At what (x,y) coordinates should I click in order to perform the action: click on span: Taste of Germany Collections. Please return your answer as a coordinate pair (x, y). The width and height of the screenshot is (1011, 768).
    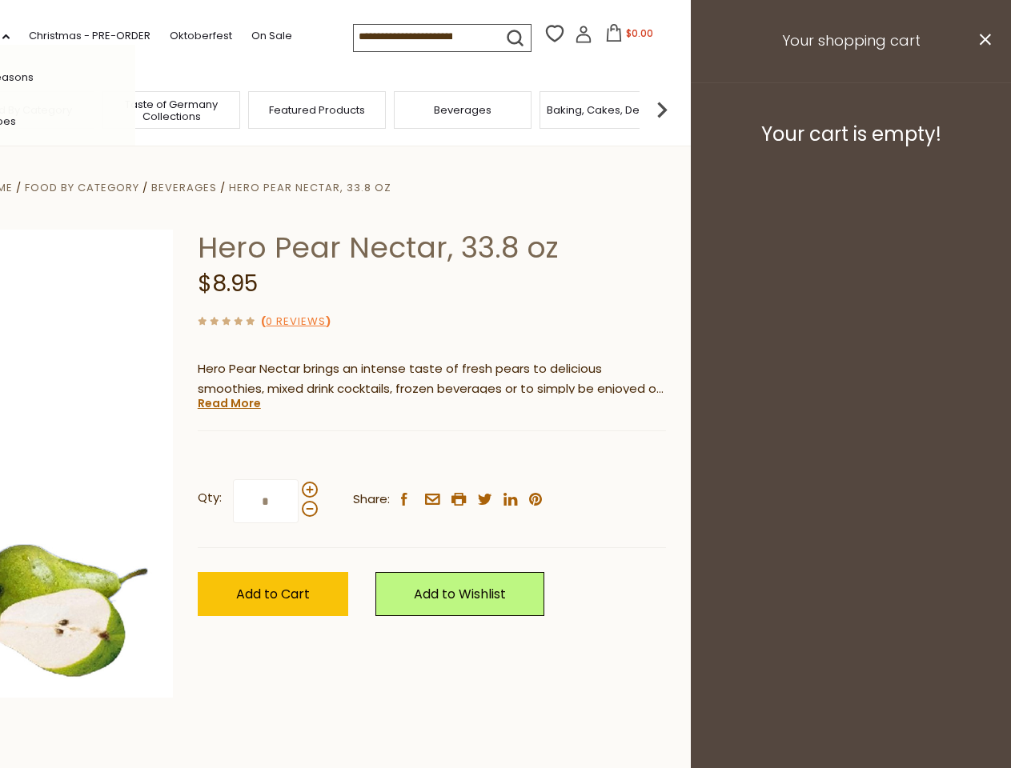
    Looking at the image, I should click on (171, 110).